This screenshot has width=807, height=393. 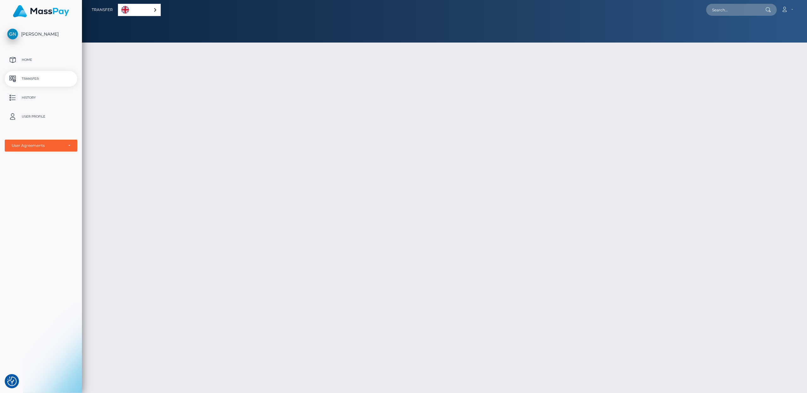 I want to click on img: Revisit consent button, so click(x=12, y=381).